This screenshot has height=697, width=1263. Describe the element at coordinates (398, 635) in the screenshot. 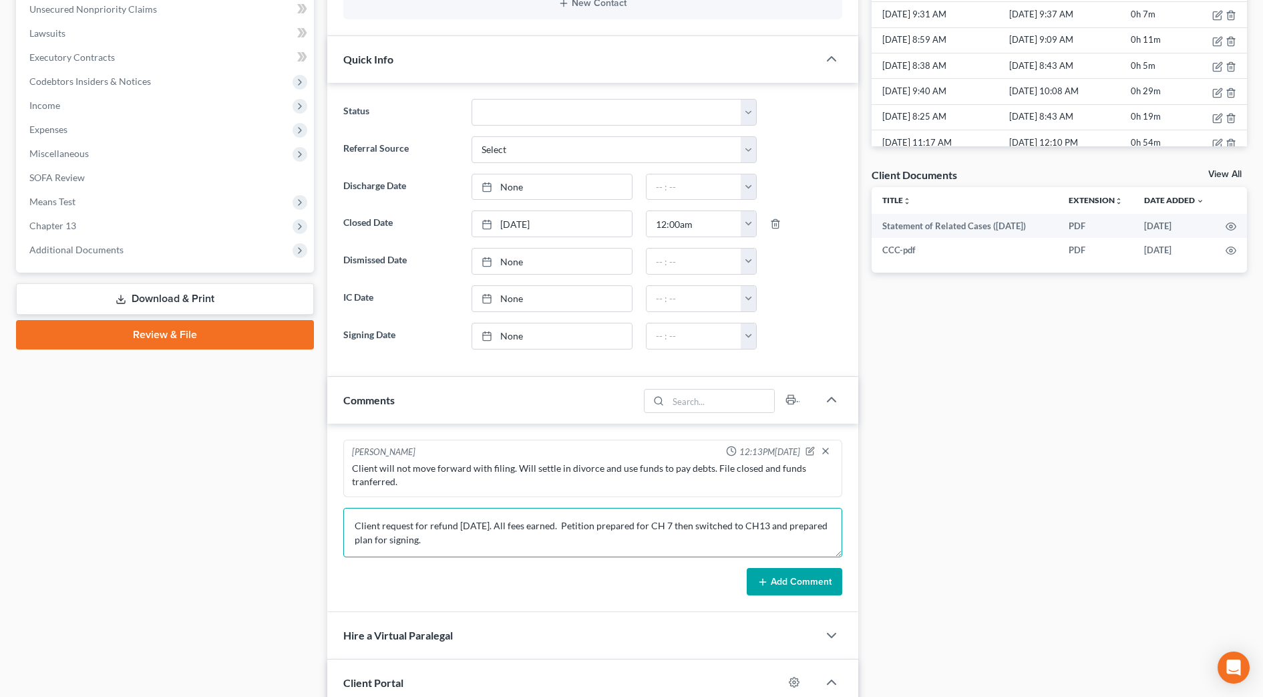

I see `span: Hire a Virtual Paralegal` at that location.